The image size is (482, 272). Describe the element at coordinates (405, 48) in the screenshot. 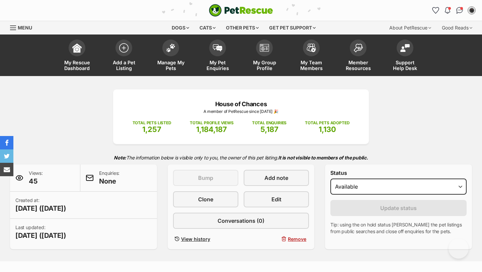

I see `img: help-desk-icon-fdf02630f3aa405de69fd3d07c3f3aa587a6932b1a1747fa1d2bba05be0121f9.svg` at that location.